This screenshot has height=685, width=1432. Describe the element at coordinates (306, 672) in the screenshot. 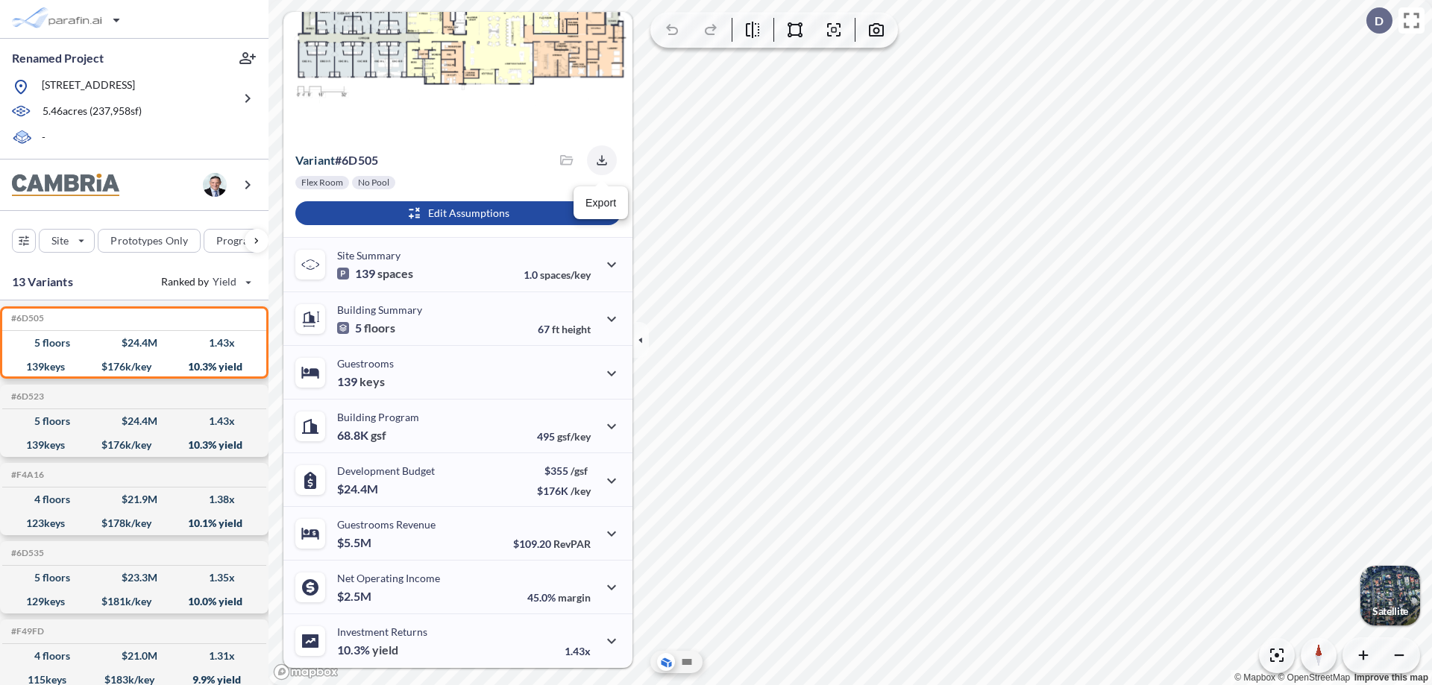

I see `a: Mapbox homepage` at that location.